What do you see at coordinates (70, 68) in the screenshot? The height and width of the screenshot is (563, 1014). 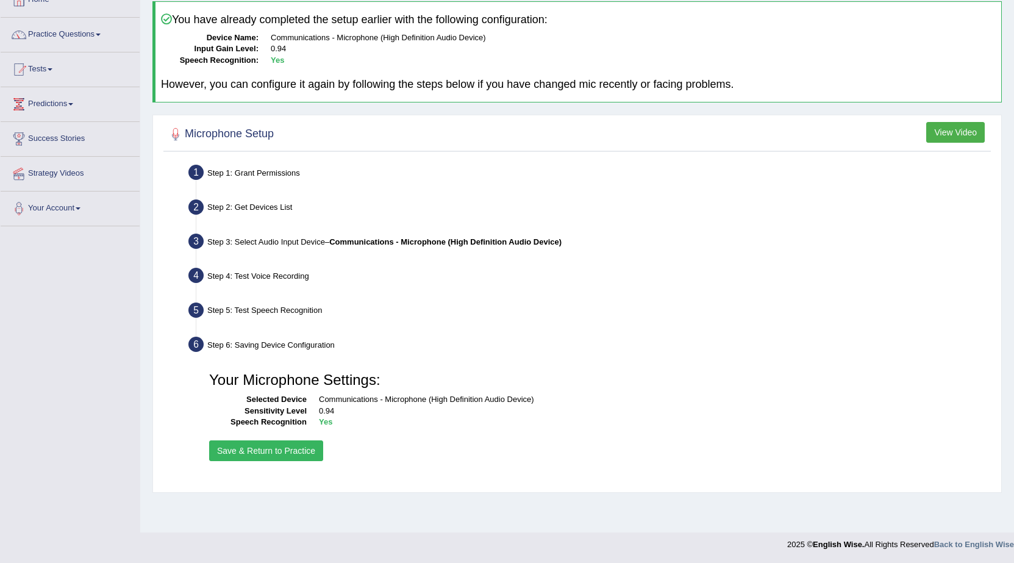 I see `a: Tests` at bounding box center [70, 68].